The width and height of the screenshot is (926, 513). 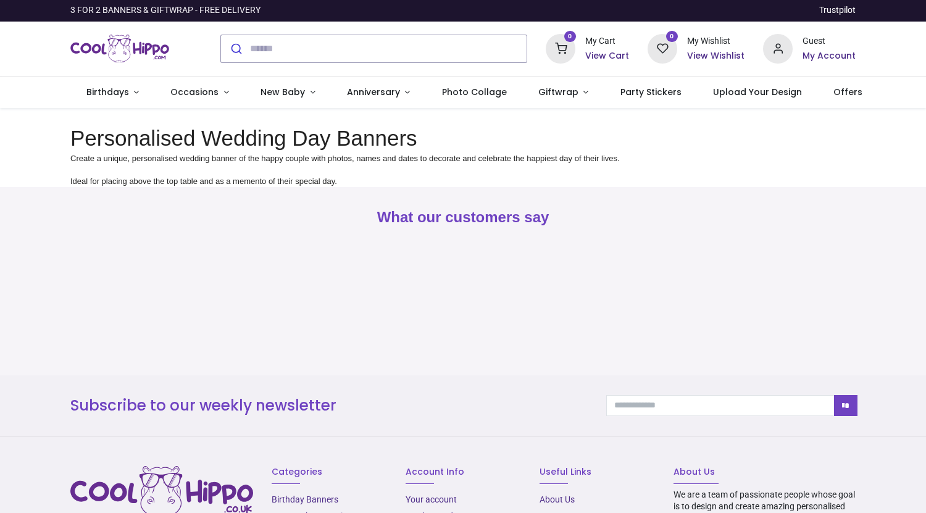 I want to click on div: My Cart, so click(x=607, y=41).